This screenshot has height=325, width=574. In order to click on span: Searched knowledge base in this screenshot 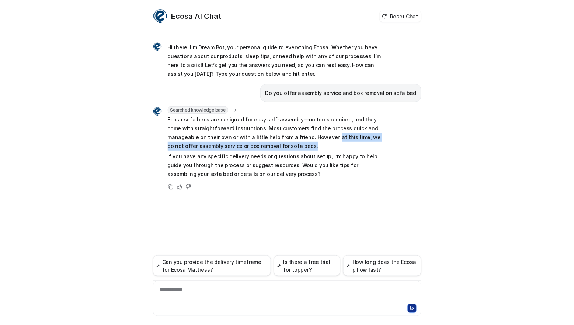, I will do `click(198, 110)`.